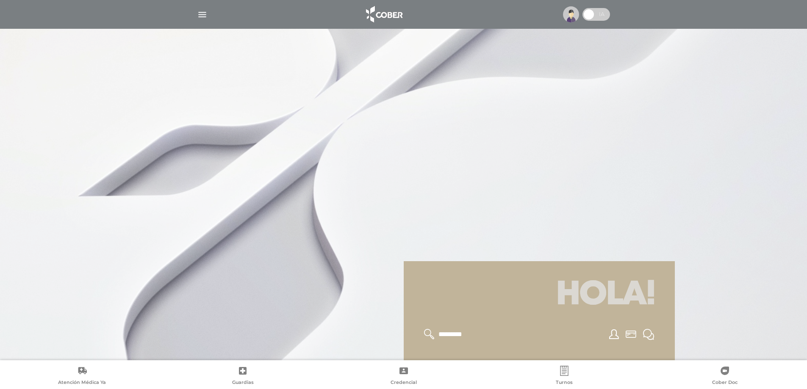  Describe the element at coordinates (404, 383) in the screenshot. I see `span: Credencial` at that location.